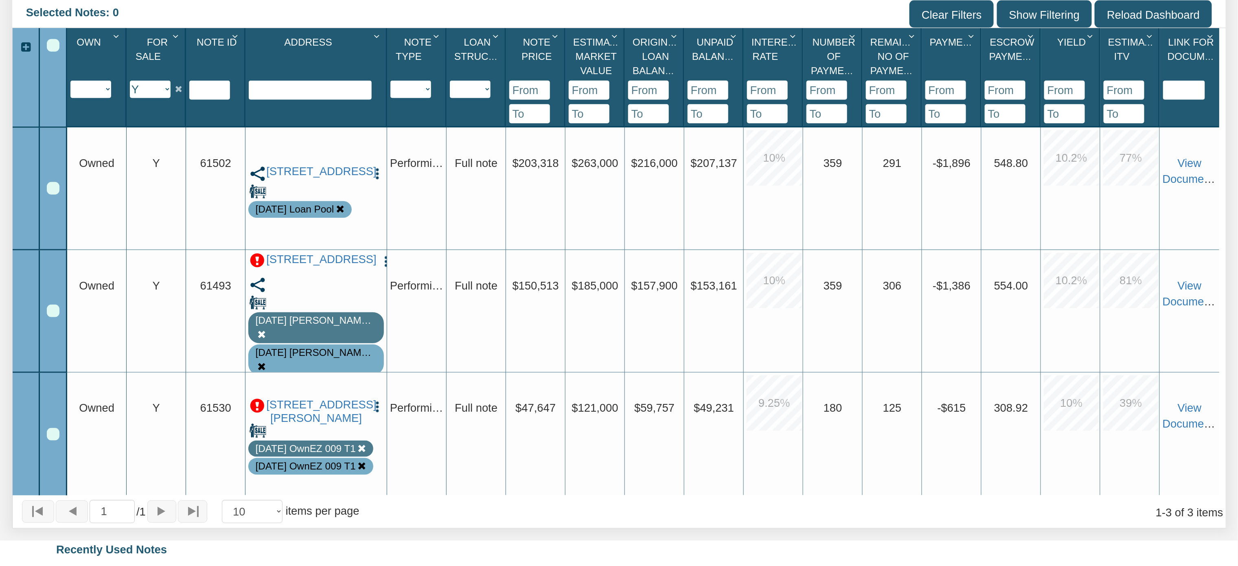 This screenshot has width=1238, height=566. What do you see at coordinates (654, 407) in the screenshot?
I see `span: $59,757` at bounding box center [654, 407].